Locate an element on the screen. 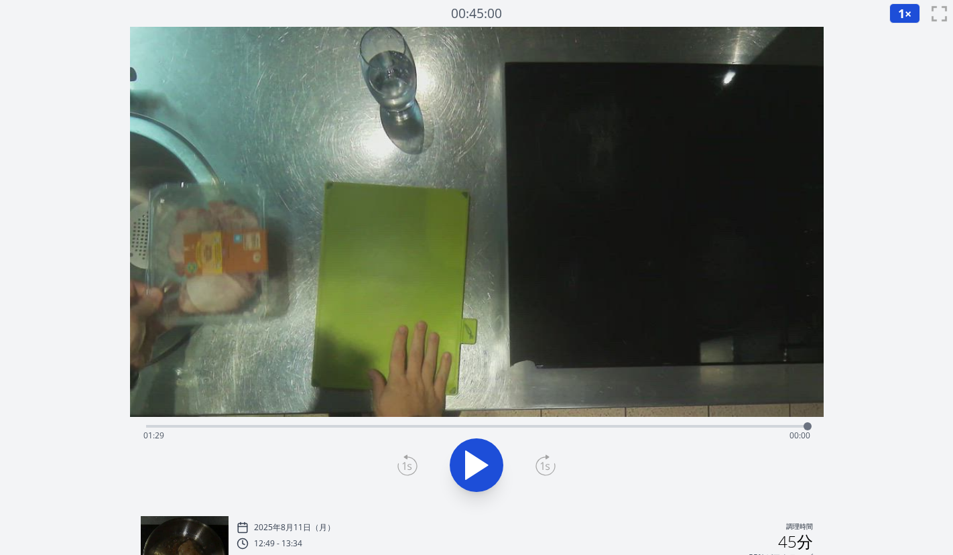 The height and width of the screenshot is (555, 953). button: 1× is located at coordinates (905, 13).